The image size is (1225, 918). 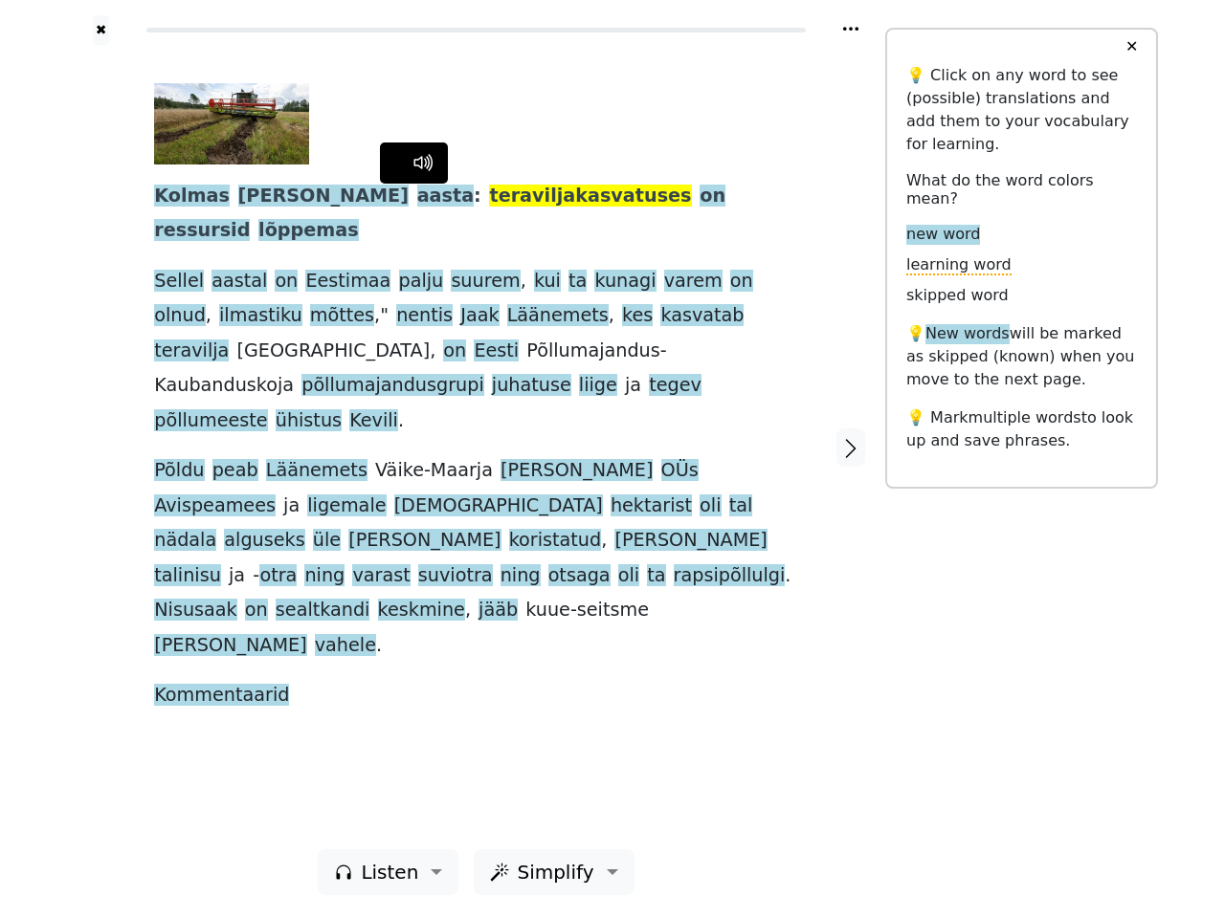 What do you see at coordinates (957, 296) in the screenshot?
I see `span: skipped word` at bounding box center [957, 296].